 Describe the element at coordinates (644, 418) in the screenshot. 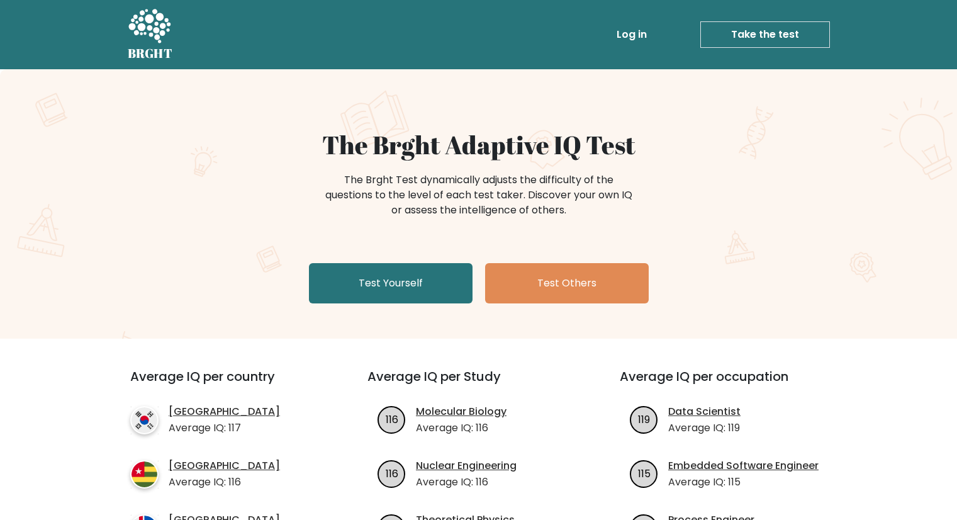

I see `text: 119` at that location.